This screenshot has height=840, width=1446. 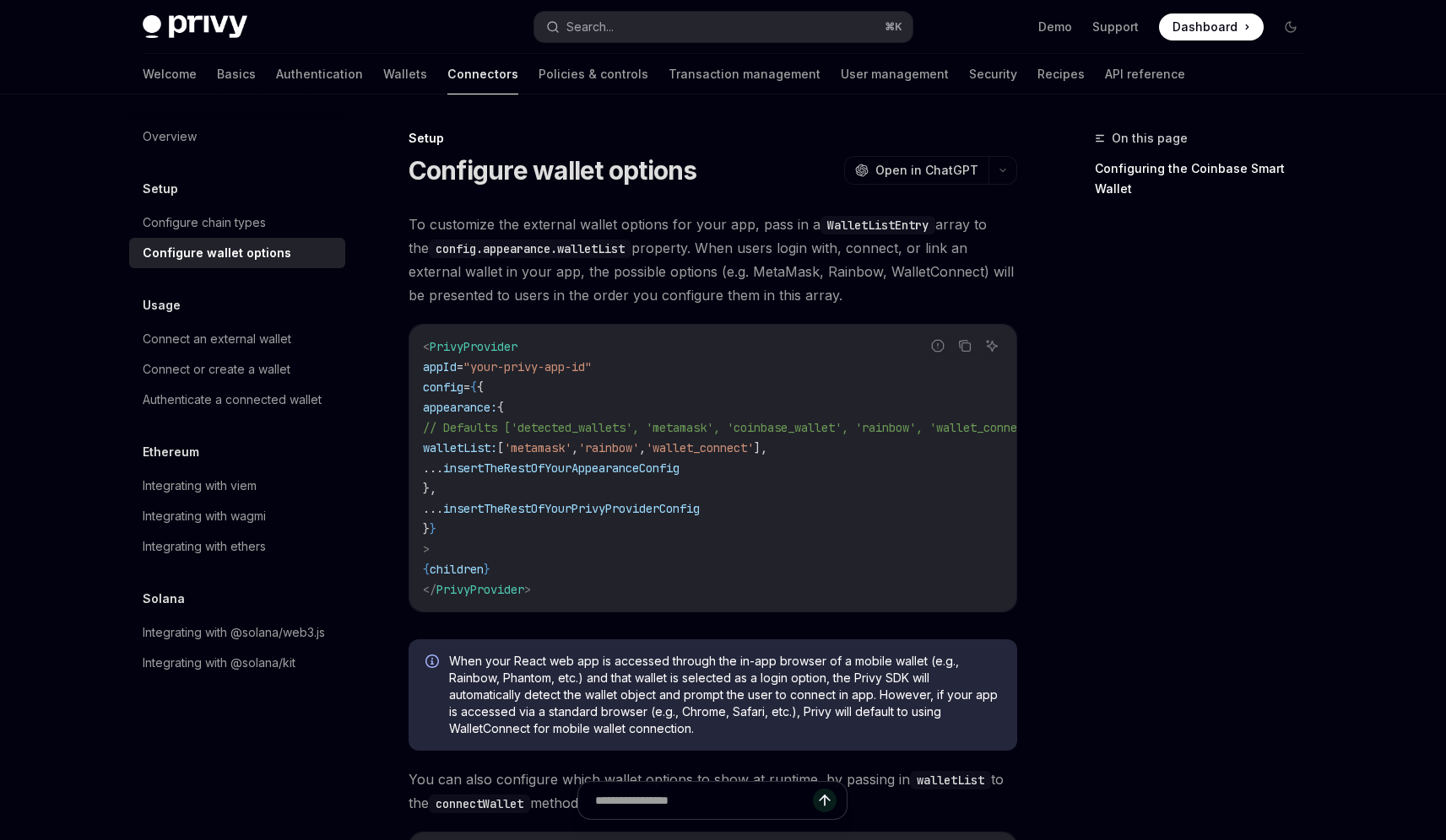 I want to click on a: Authenticate a connected wallet, so click(x=237, y=400).